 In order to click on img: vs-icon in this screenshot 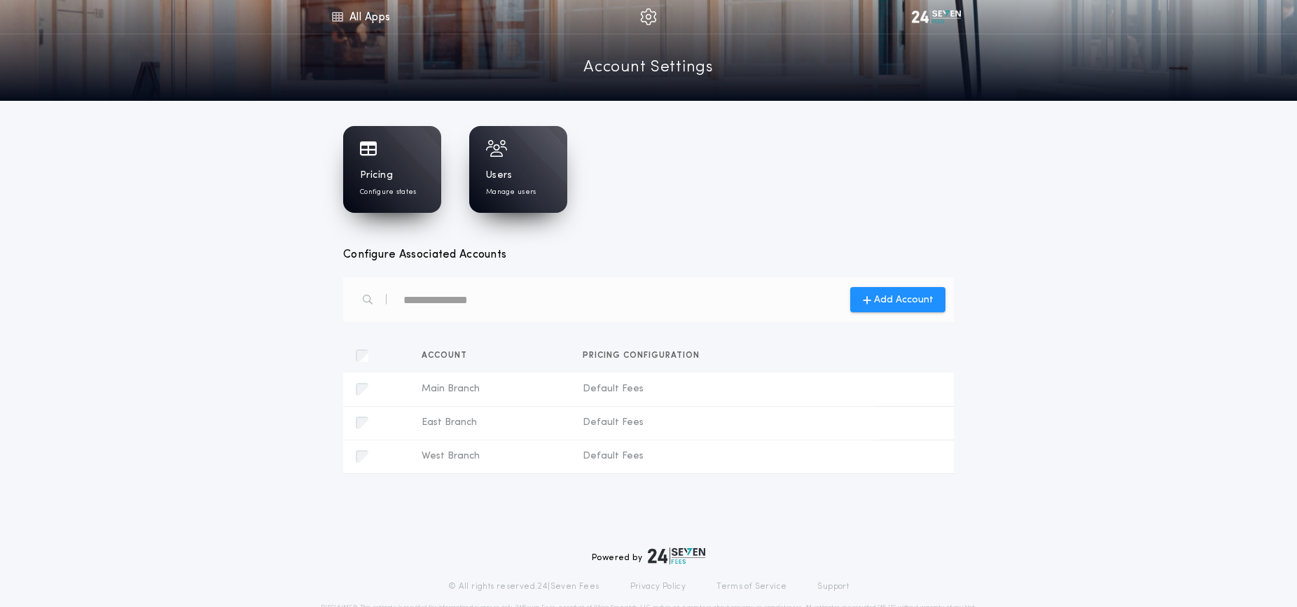, I will do `click(936, 17)`.